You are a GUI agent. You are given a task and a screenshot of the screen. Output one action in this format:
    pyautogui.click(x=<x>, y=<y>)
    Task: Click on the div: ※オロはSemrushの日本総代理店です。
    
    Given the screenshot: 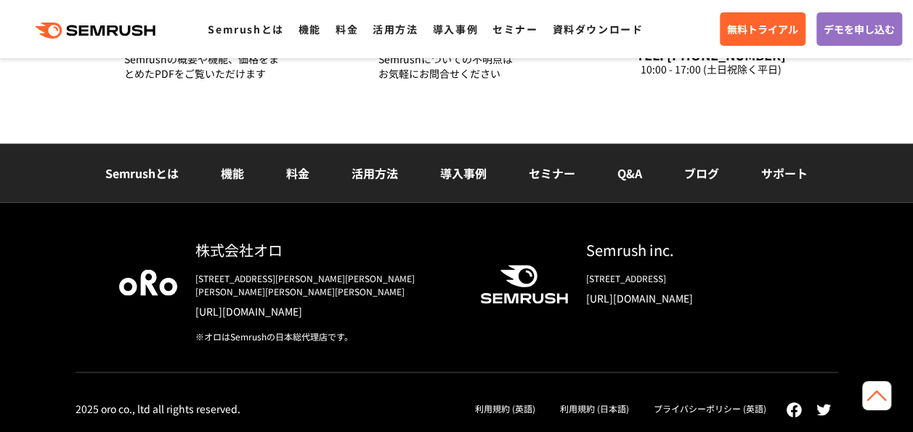 What is the action you would take?
    pyautogui.click(x=326, y=336)
    